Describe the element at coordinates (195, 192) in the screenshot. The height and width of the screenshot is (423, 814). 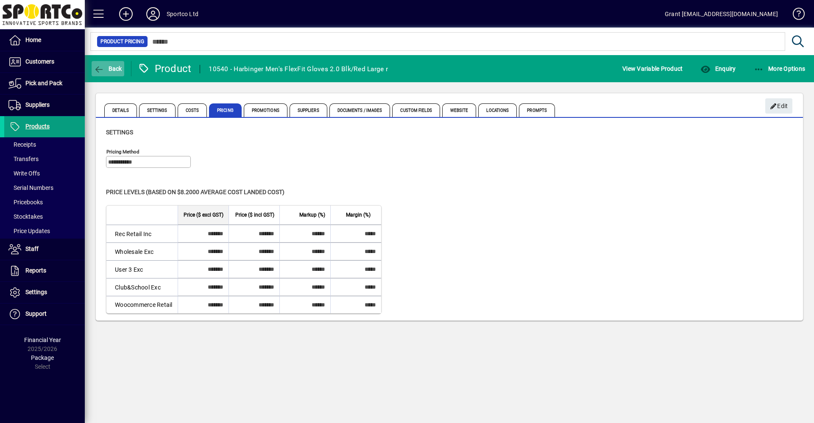
I see `span: Price levels (based on $8.2000 Average cost landed cost)` at that location.